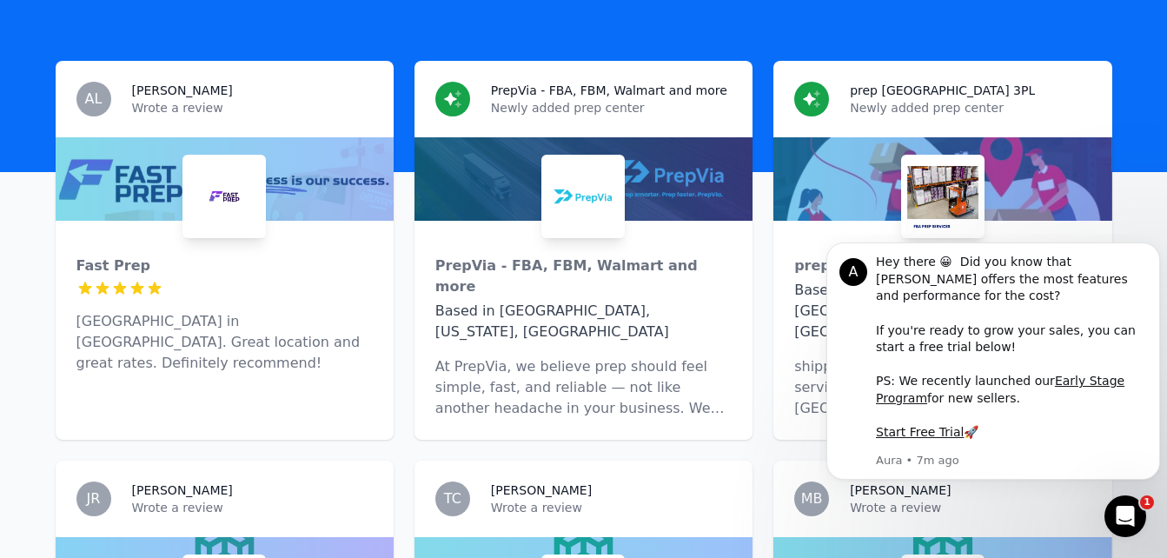 The width and height of the screenshot is (1167, 558). Describe the element at coordinates (453, 499) in the screenshot. I see `span: TC` at that location.